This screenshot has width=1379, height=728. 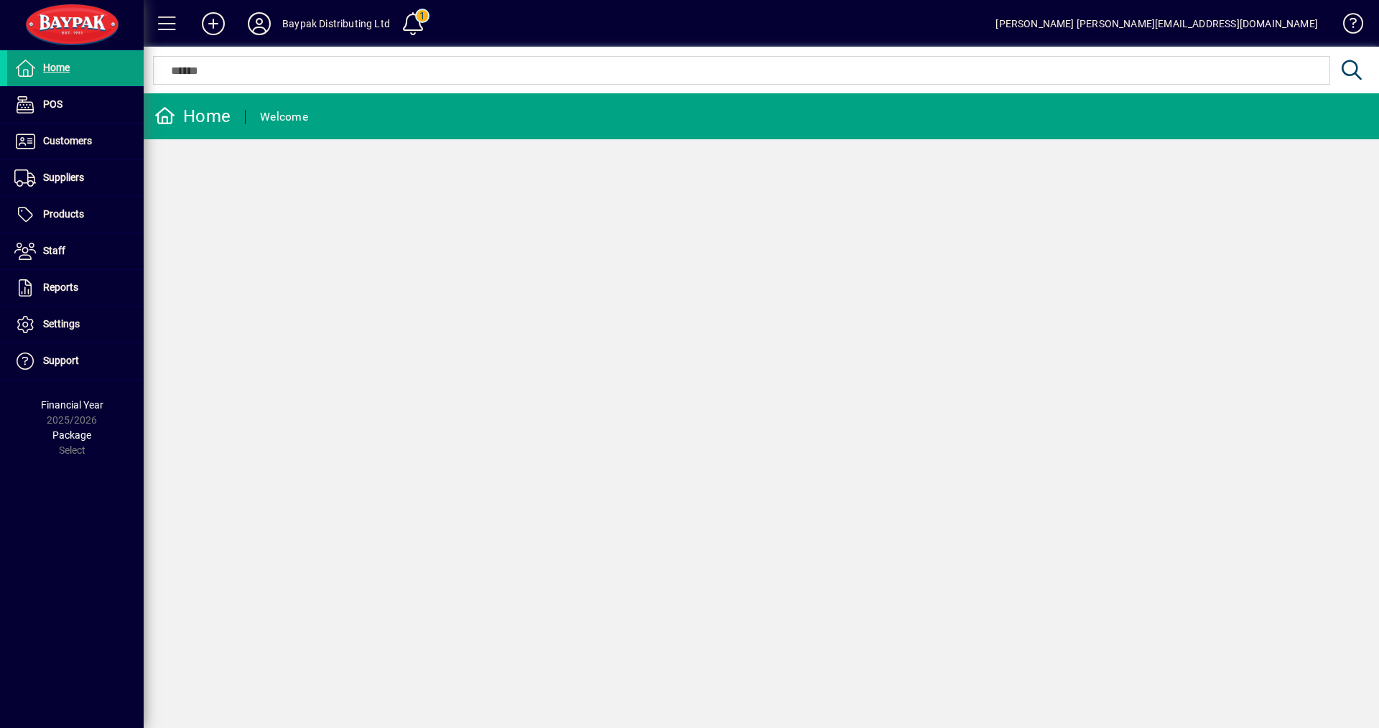 What do you see at coordinates (284, 117) in the screenshot?
I see `div: Welcome` at bounding box center [284, 117].